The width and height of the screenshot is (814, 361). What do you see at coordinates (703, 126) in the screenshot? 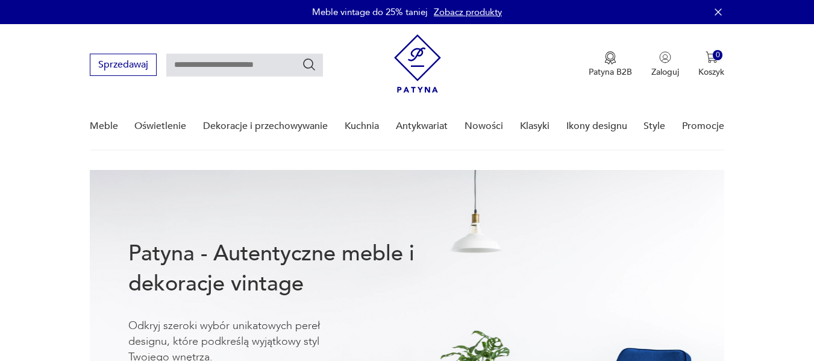
I see `a: Promocje` at bounding box center [703, 126].